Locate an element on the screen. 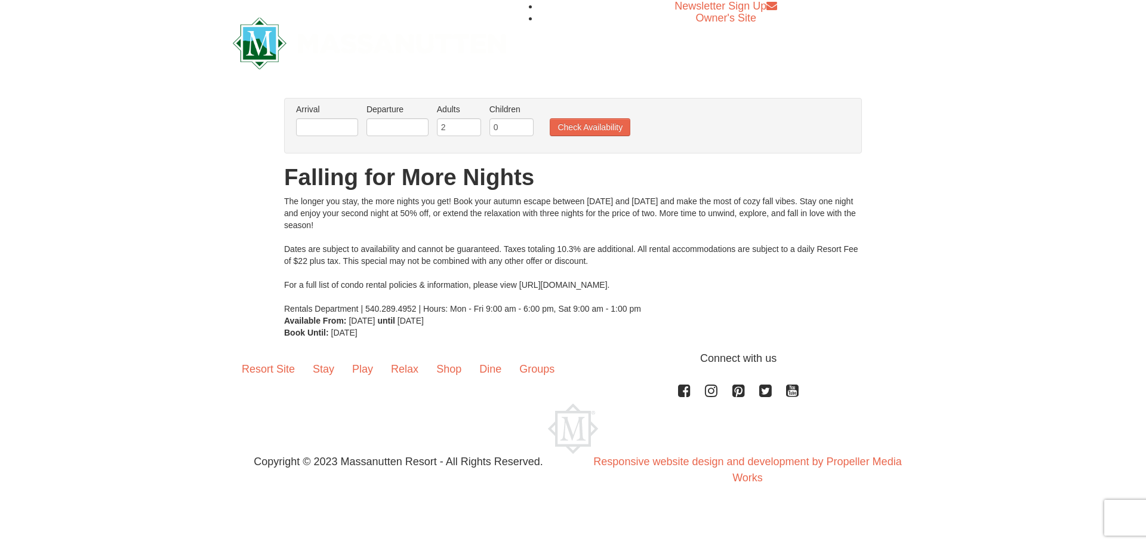  a: Dine is located at coordinates (490, 369).